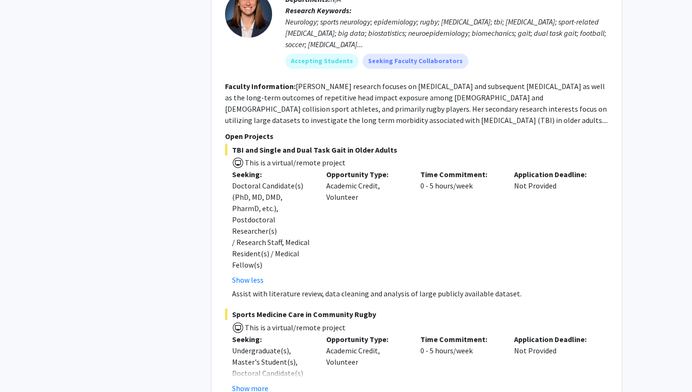 The height and width of the screenshot is (392, 692). What do you see at coordinates (318, 10) in the screenshot?
I see `b: Research Keywords:` at bounding box center [318, 10].